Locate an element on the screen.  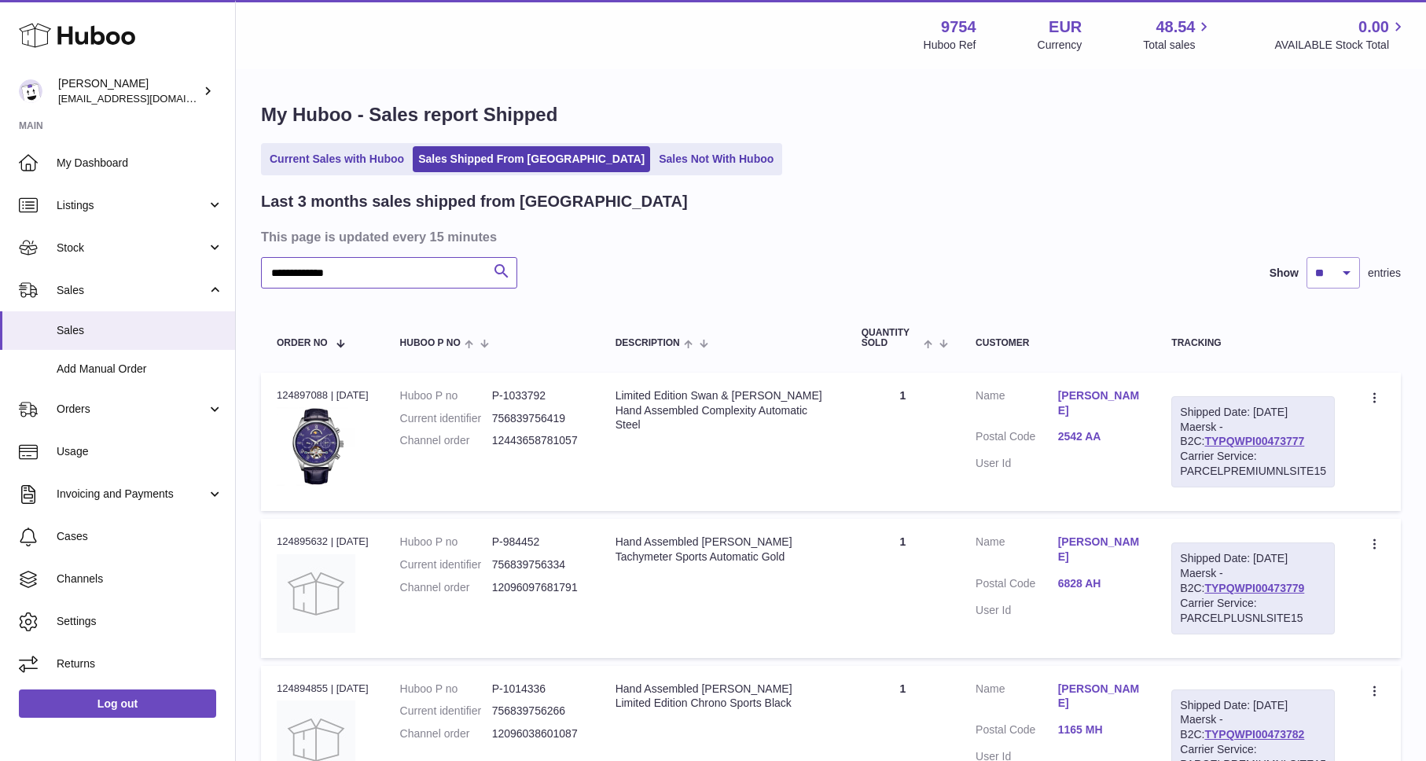
h3: This page is updated every 15 minutes is located at coordinates (829, 237).